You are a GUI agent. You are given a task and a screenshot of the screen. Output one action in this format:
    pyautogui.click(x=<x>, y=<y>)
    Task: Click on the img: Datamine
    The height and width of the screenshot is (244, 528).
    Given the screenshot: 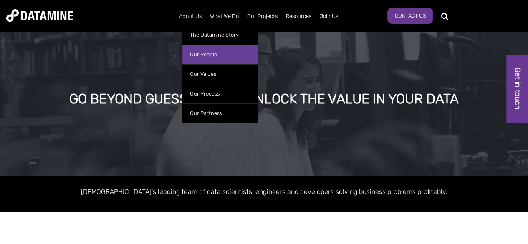 What is the action you would take?
    pyautogui.click(x=40, y=15)
    